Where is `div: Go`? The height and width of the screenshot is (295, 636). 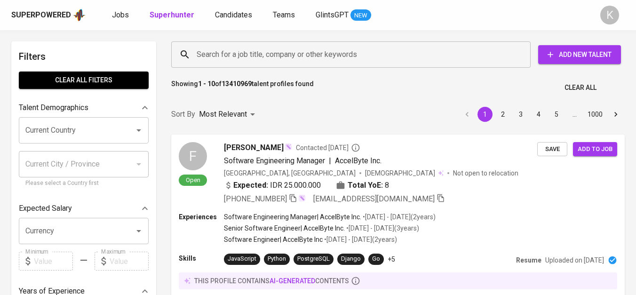
div: Go is located at coordinates (376, 259).